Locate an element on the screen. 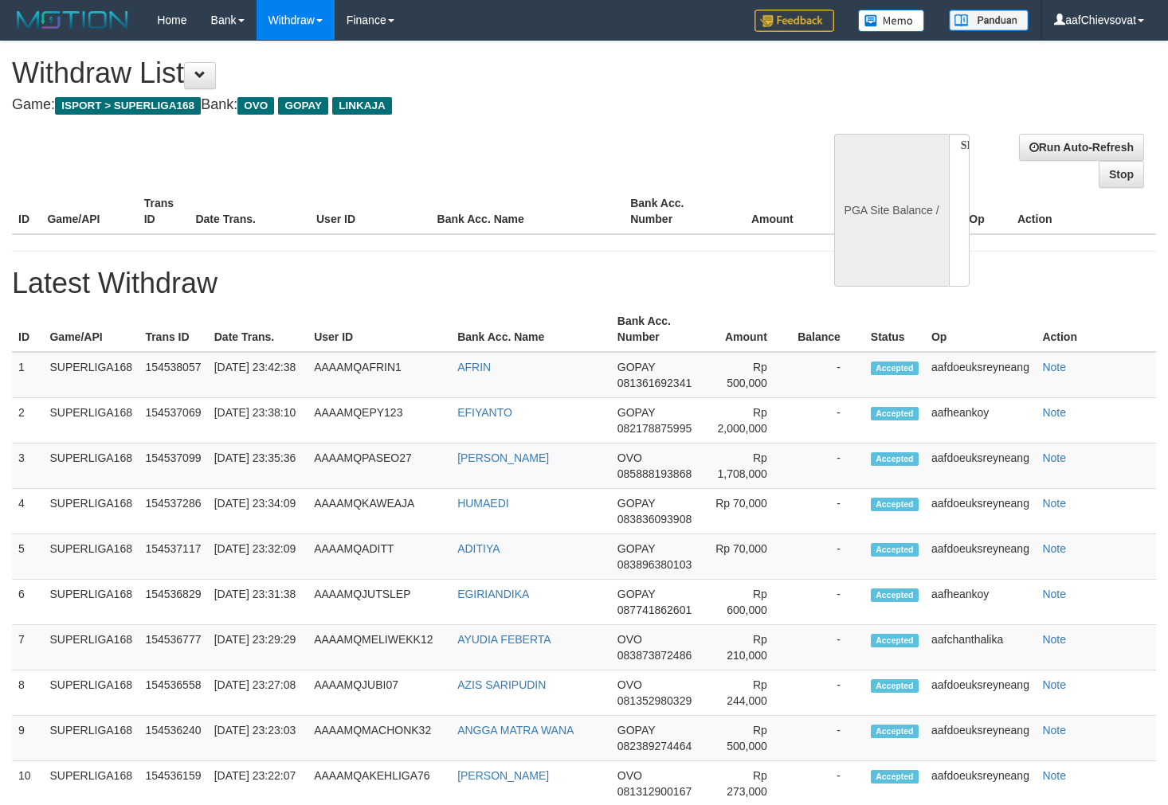  span: 083873872486 is located at coordinates (654, 656).